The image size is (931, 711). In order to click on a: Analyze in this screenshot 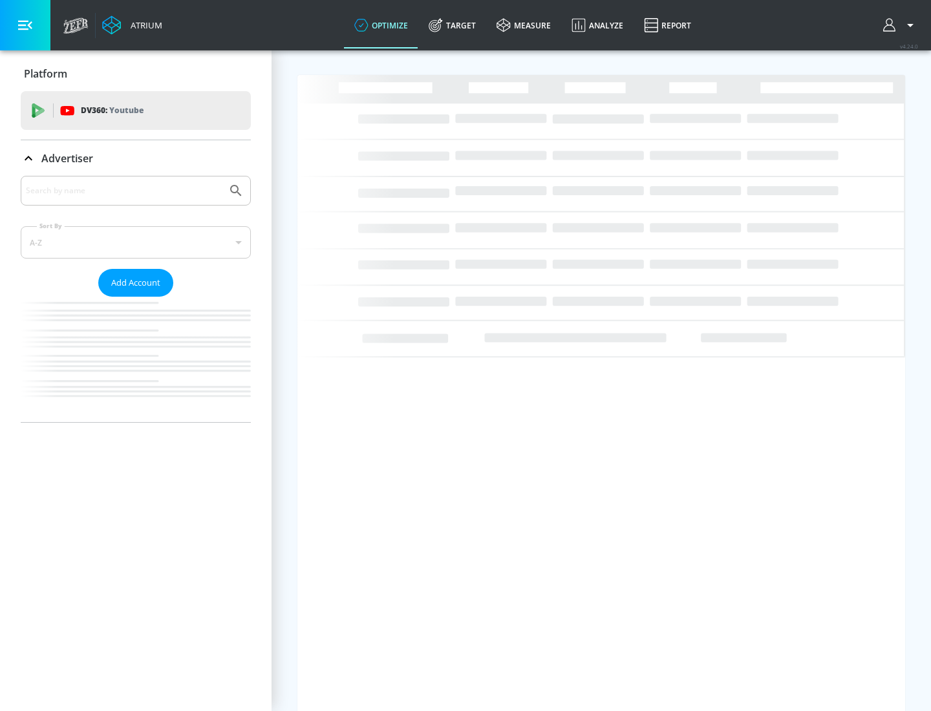, I will do `click(597, 25)`.